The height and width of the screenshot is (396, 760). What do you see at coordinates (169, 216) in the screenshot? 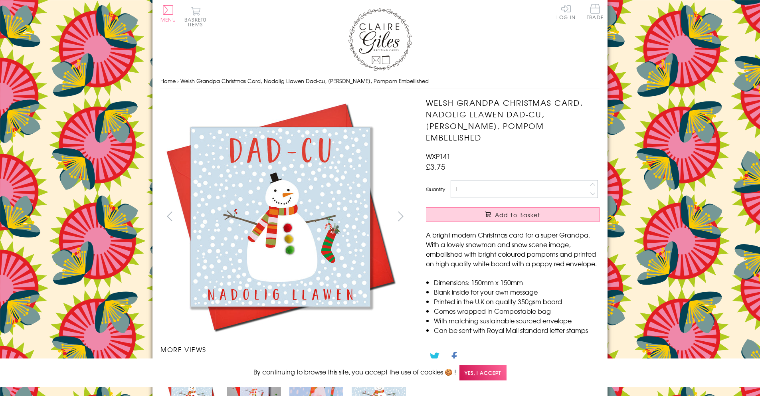
I see `button: prev` at bounding box center [169, 216].